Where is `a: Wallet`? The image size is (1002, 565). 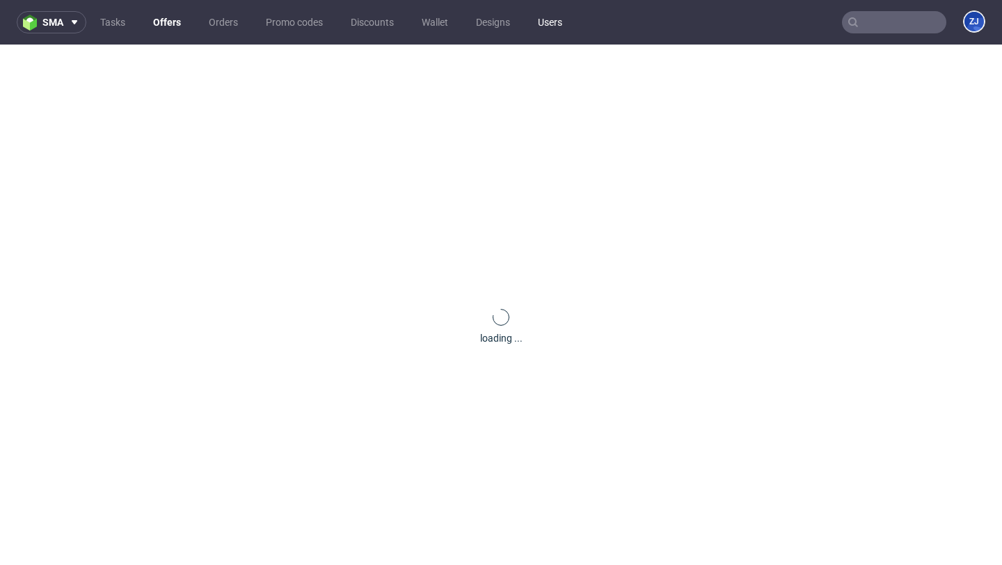 a: Wallet is located at coordinates (435, 22).